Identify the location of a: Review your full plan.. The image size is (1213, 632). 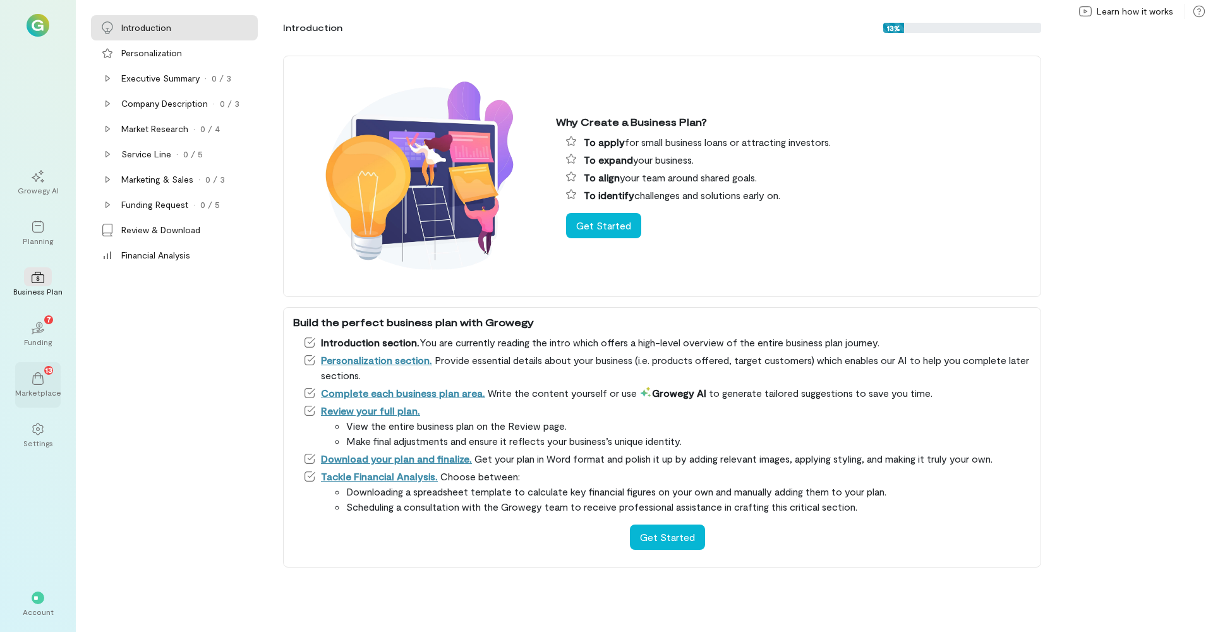
(370, 410).